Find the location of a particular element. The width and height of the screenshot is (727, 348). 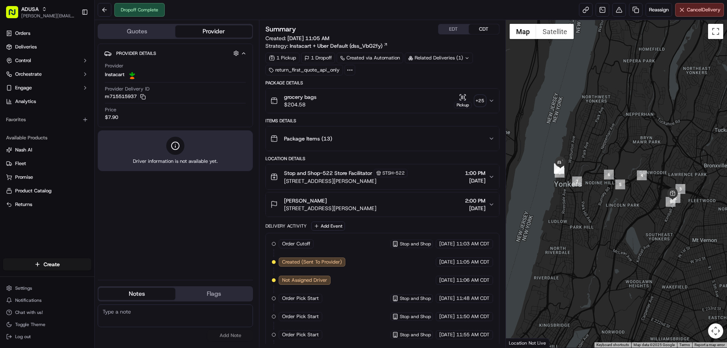

button: Add Event is located at coordinates (328, 226).